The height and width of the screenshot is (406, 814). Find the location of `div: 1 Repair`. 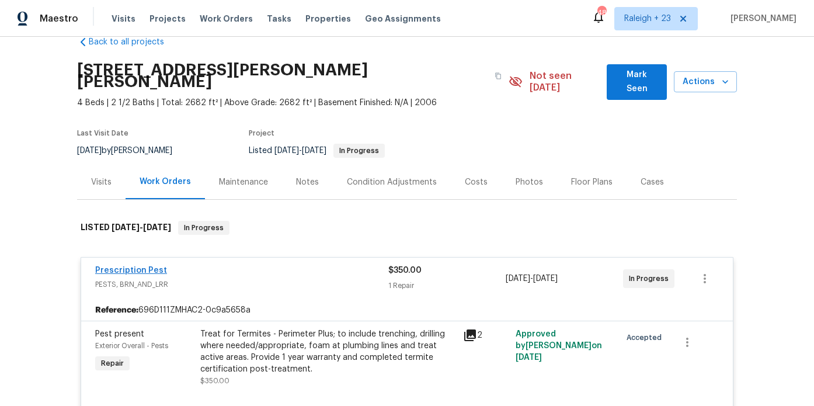

div: 1 Repair is located at coordinates (447, 285).